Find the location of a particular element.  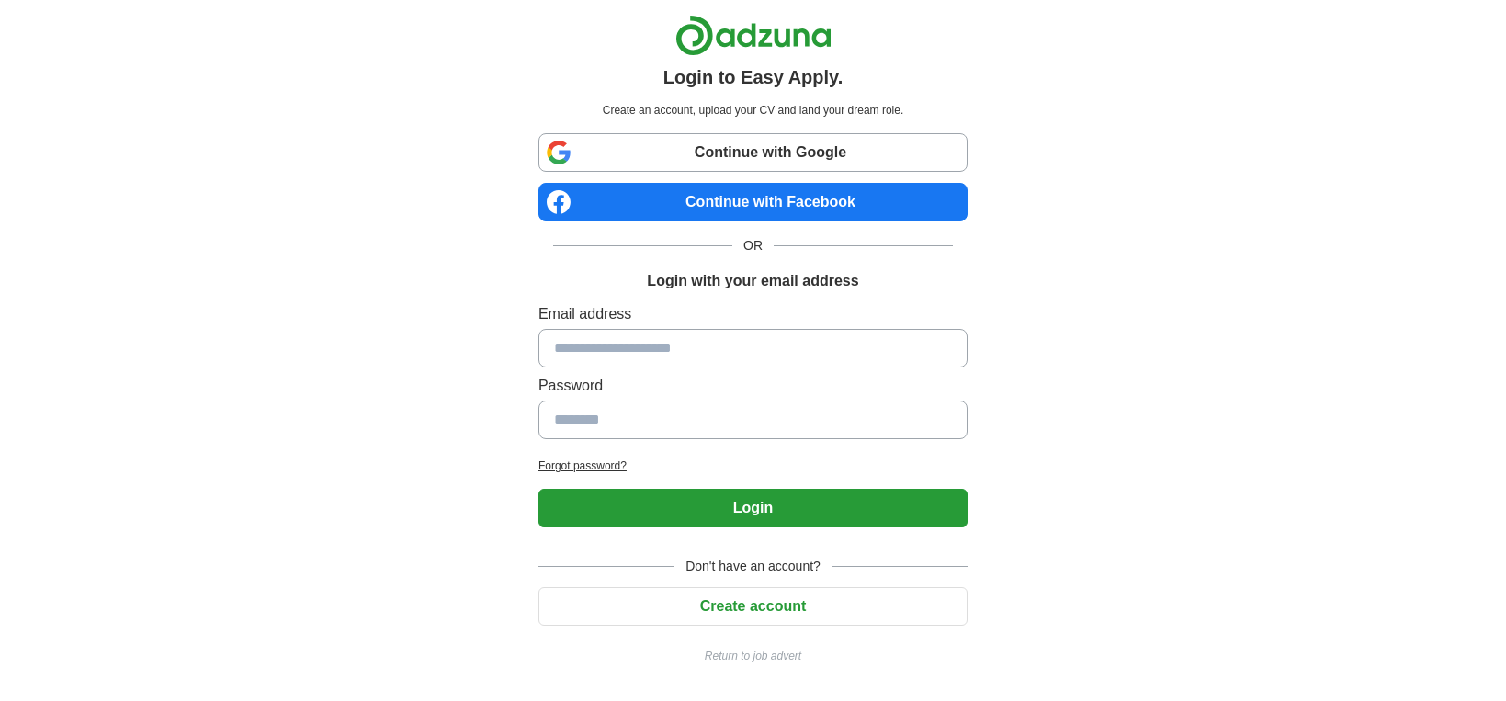

button: Create account is located at coordinates (752, 606).